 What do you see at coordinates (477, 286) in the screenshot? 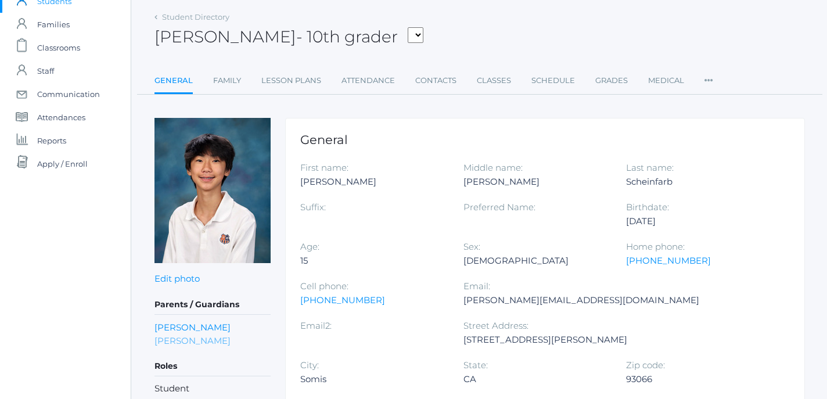
I see `label: Email:` at bounding box center [477, 286].